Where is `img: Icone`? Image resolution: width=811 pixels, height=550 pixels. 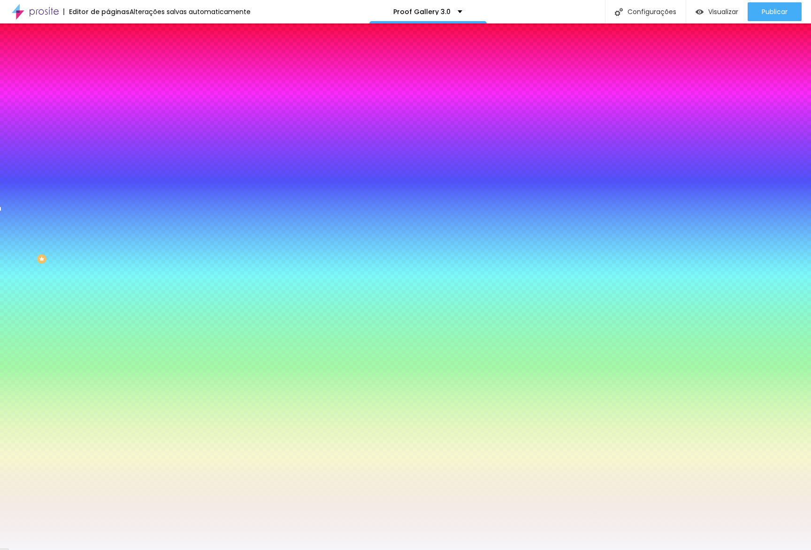 img: Icone is located at coordinates (619, 12).